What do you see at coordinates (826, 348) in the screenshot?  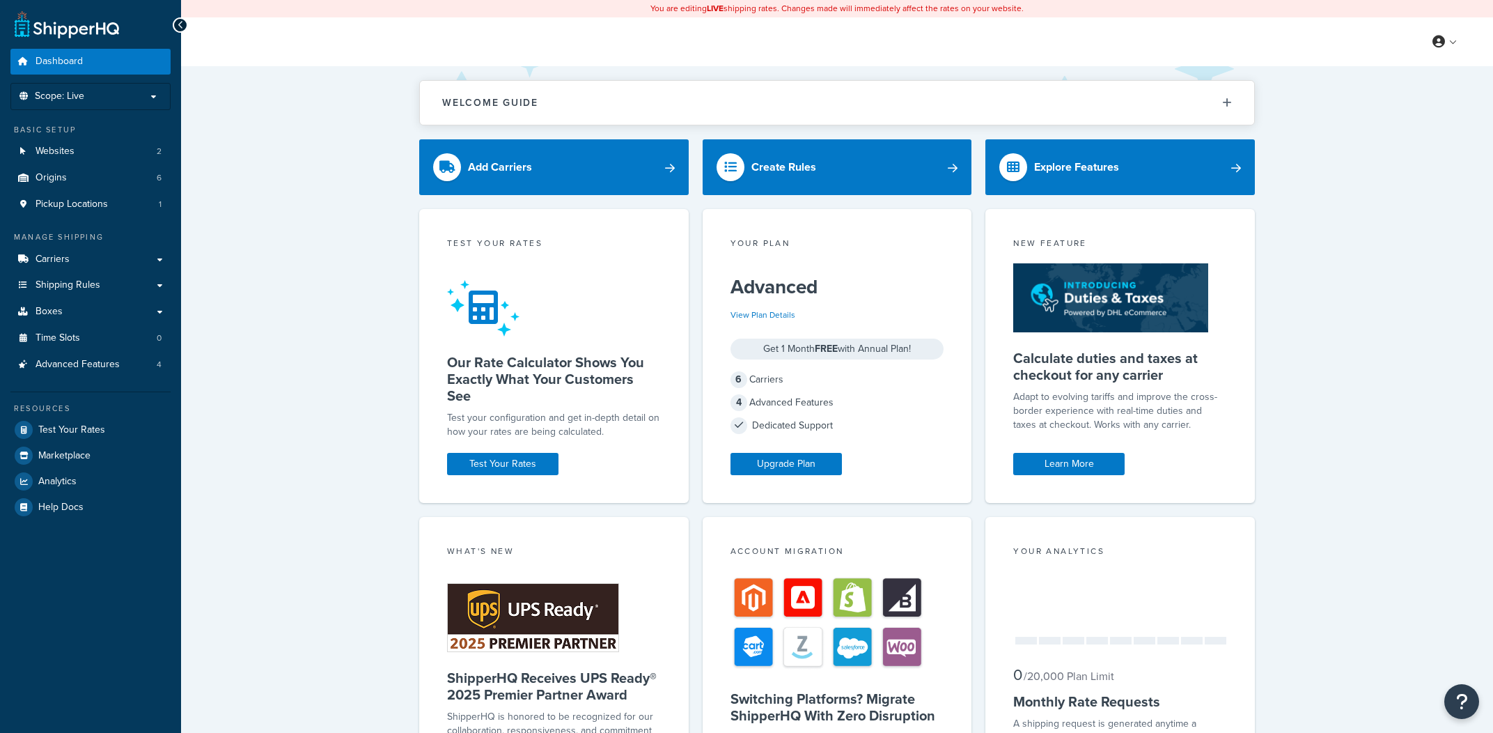 I see `strong: FREE` at bounding box center [826, 348].